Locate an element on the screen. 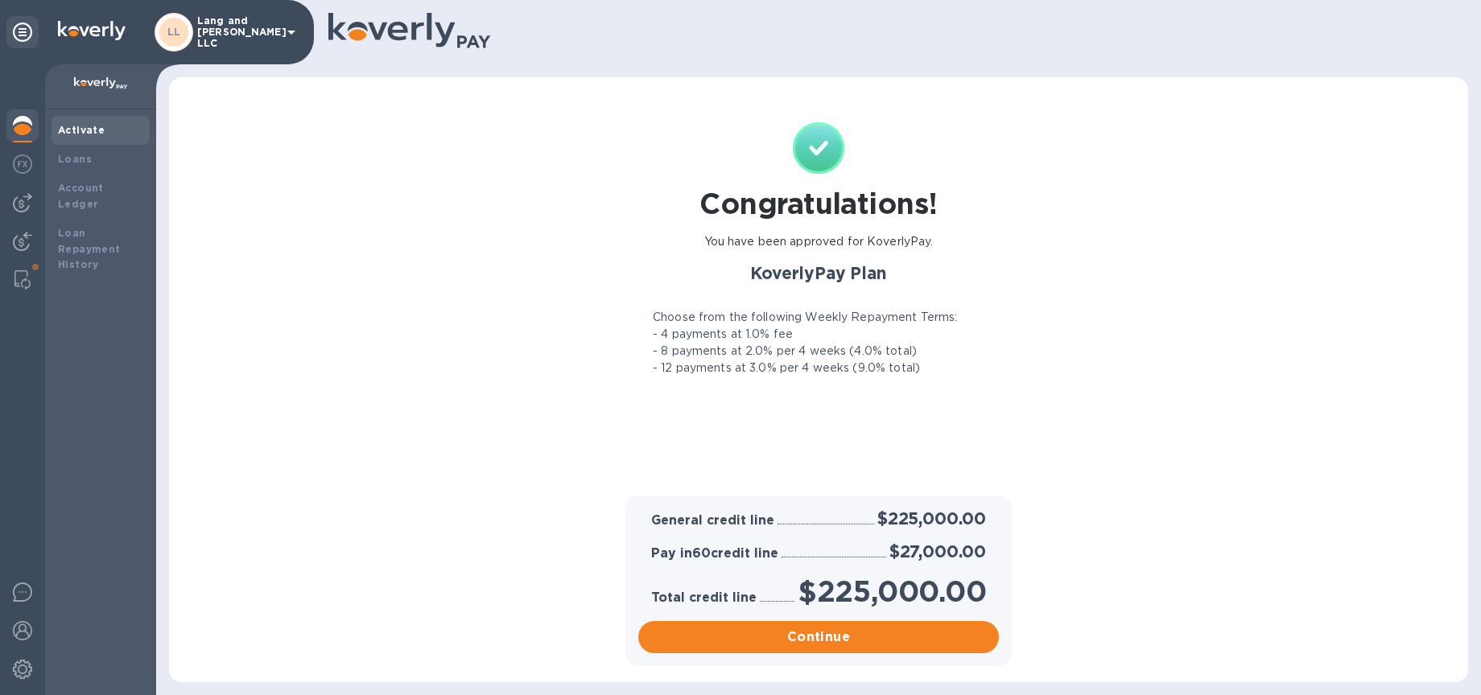 The height and width of the screenshot is (695, 1481). b: Loans is located at coordinates (75, 159).